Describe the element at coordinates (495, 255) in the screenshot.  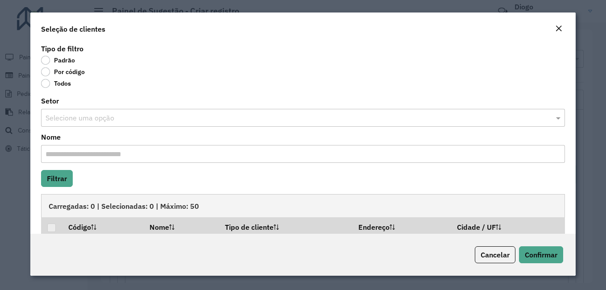
I see `button: Cancelar` at that location.